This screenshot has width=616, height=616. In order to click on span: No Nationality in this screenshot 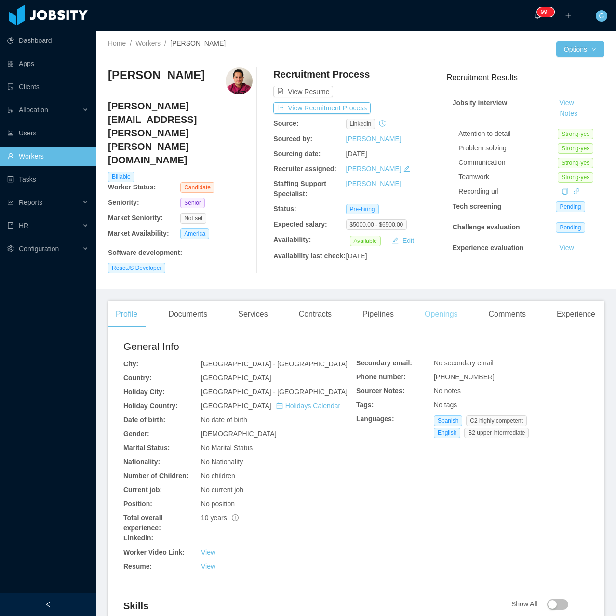, I will do `click(222, 461)`.